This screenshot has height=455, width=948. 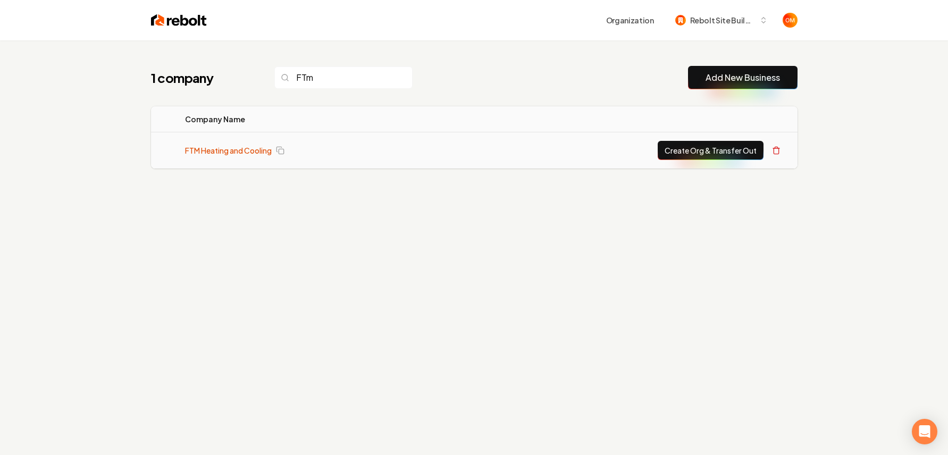 I want to click on img: Omar Molai, so click(x=790, y=20).